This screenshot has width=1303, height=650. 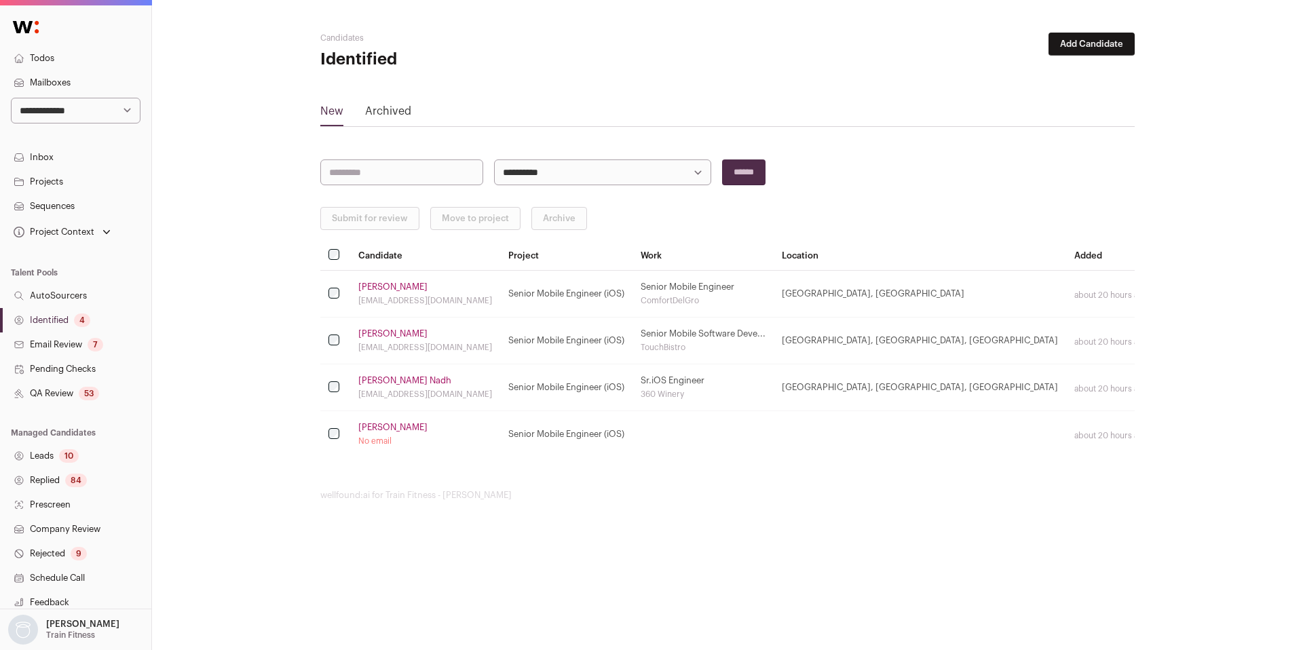 What do you see at coordinates (703, 387) in the screenshot?
I see `td: Sr.iOS Engineer` at bounding box center [703, 387].